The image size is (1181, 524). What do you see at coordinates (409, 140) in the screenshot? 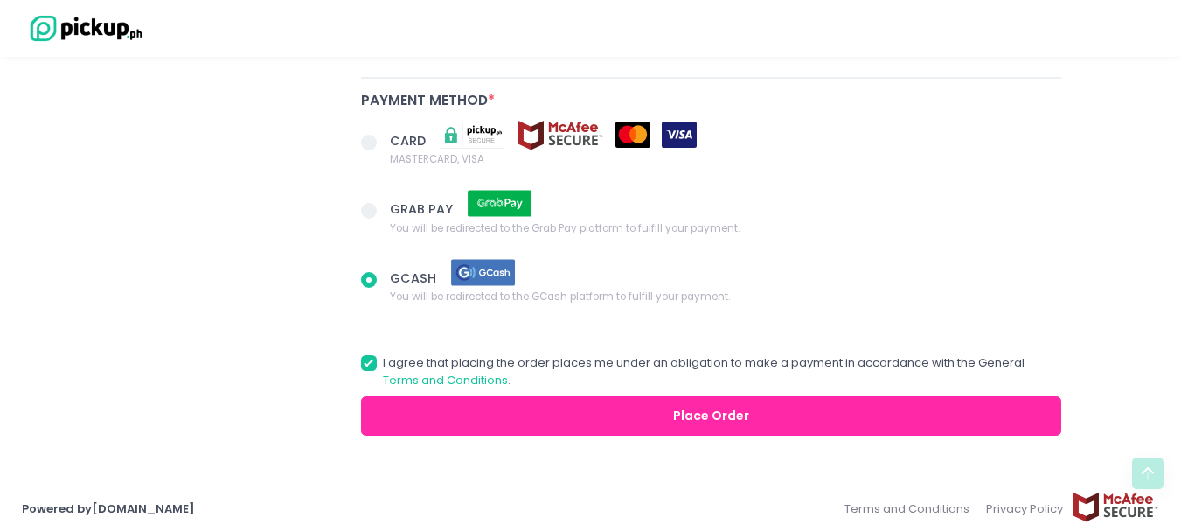
I see `span: CARD` at bounding box center [409, 140].